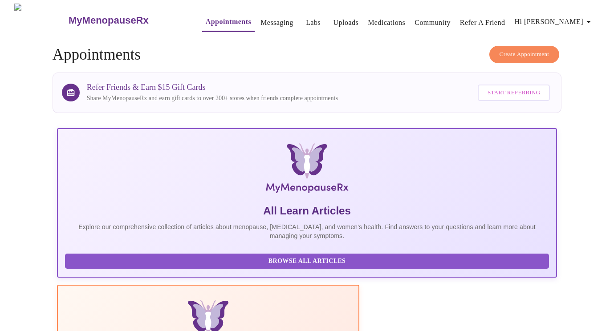 This screenshot has width=614, height=331. What do you see at coordinates (109, 20) in the screenshot?
I see `h3: MyMenopauseRx` at bounding box center [109, 20].